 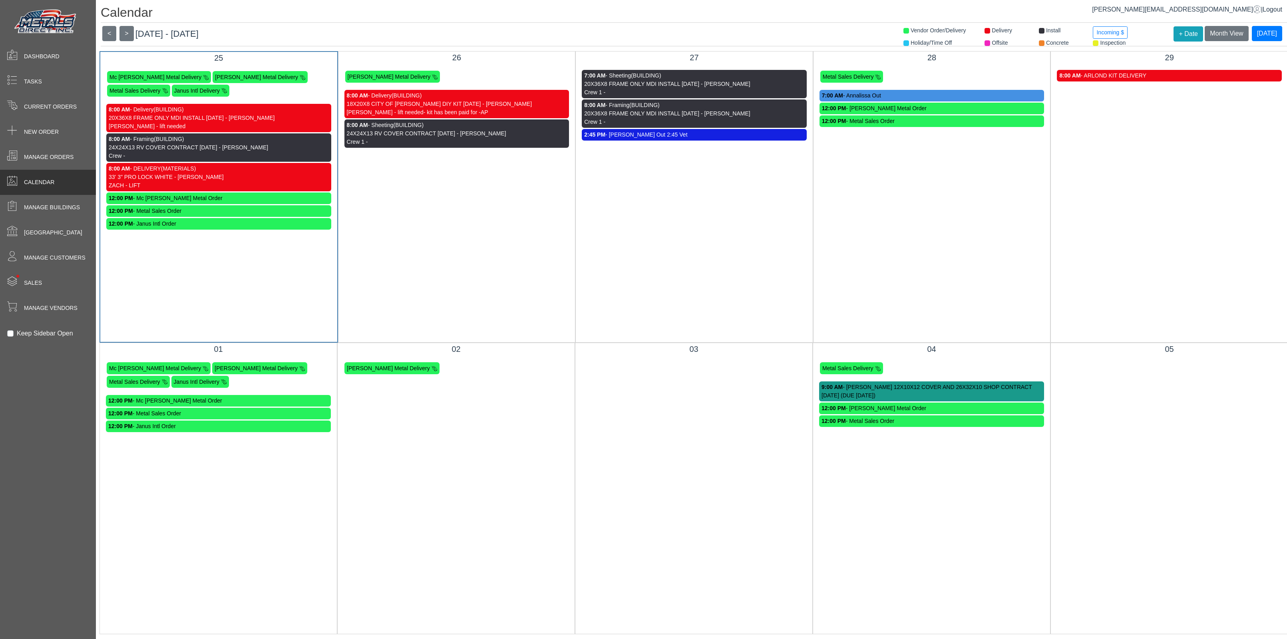 What do you see at coordinates (1169, 349) in the screenshot?
I see `div: 05` at bounding box center [1169, 349].